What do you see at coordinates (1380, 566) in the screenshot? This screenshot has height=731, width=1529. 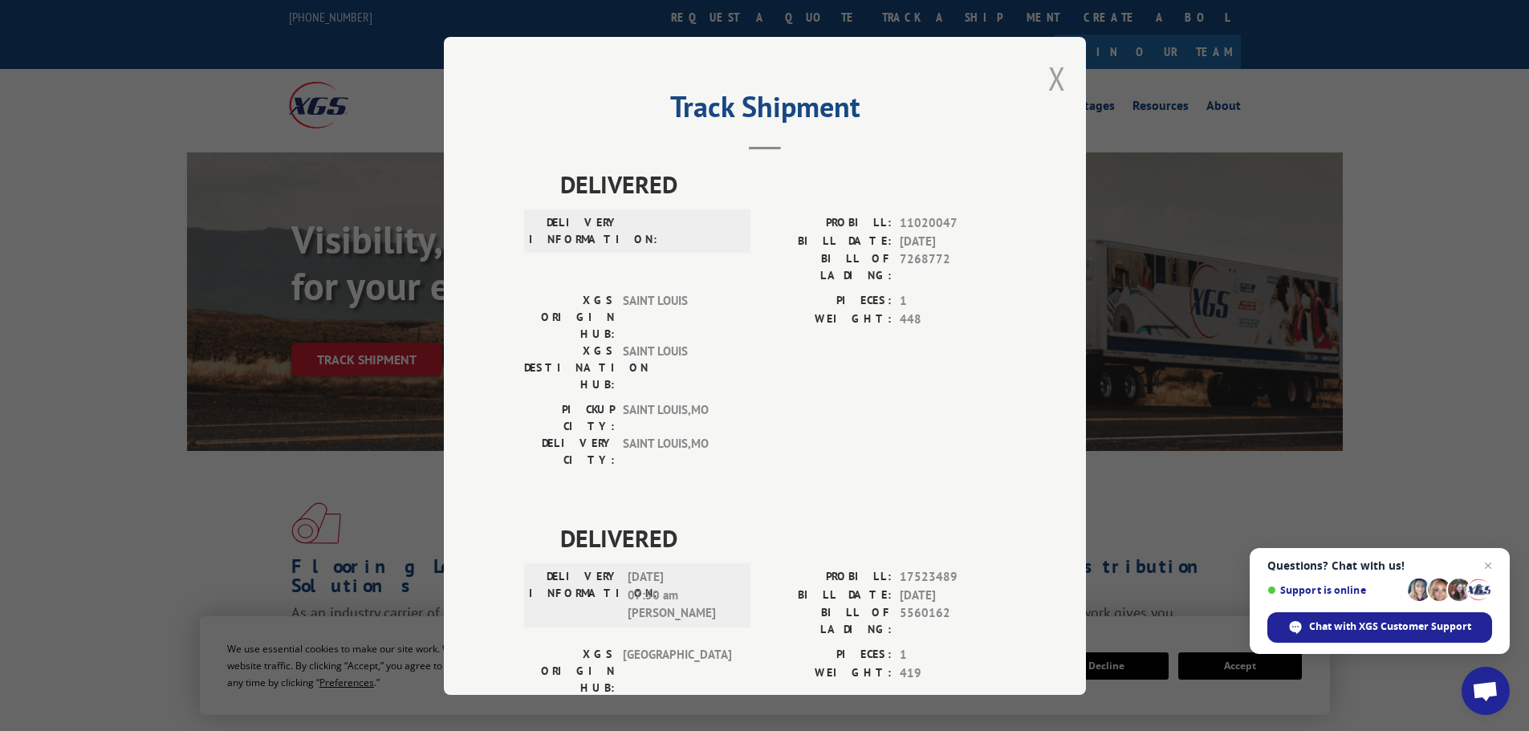 I see `span: Questions? Chat with us!` at bounding box center [1380, 566].